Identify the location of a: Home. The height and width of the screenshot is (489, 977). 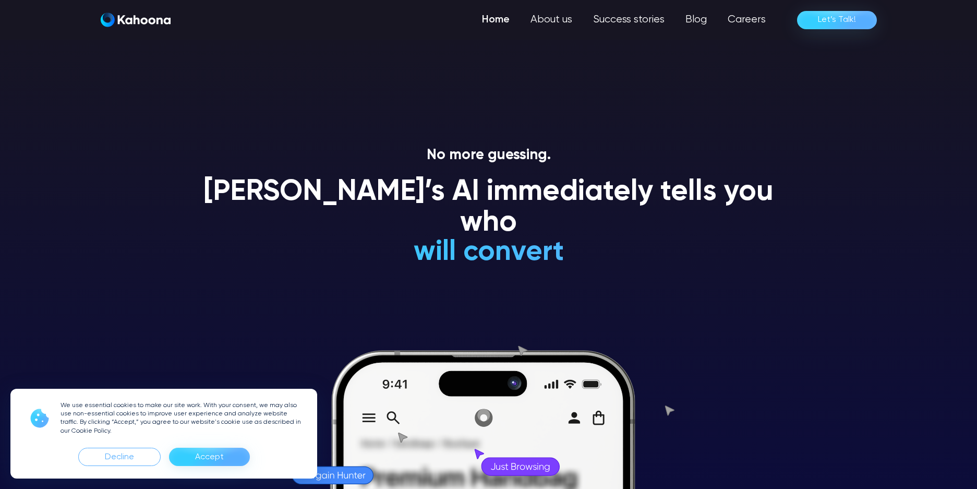
(495, 20).